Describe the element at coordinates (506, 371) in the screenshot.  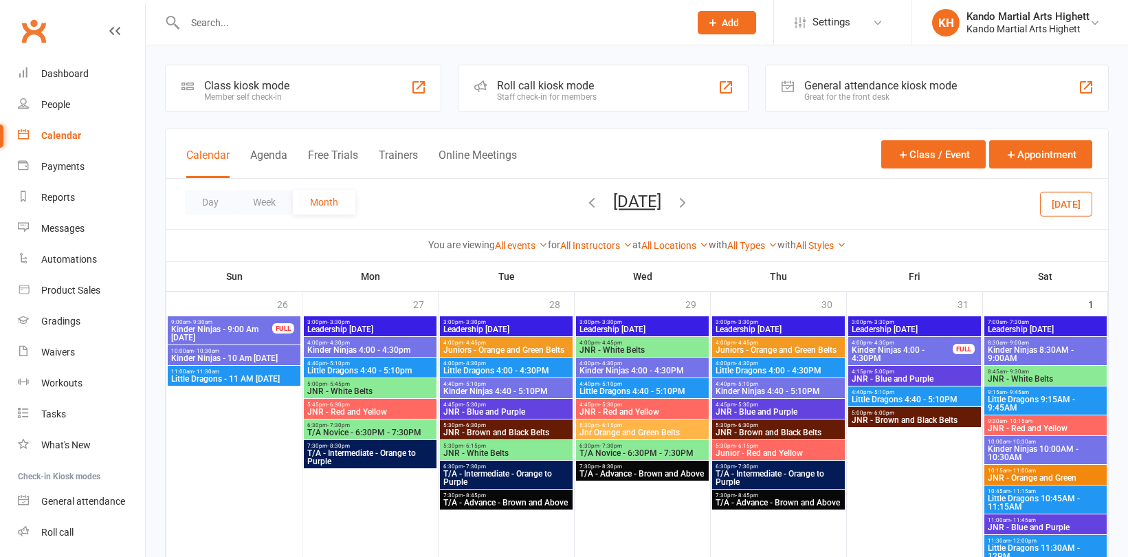
I see `span: Little Dragons 4:00 - 4:30PM` at that location.